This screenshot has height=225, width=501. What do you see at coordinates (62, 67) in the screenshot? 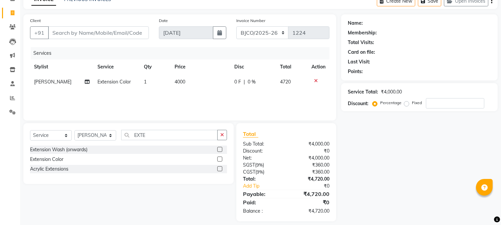
I see `th: Stylist` at bounding box center [62, 67].